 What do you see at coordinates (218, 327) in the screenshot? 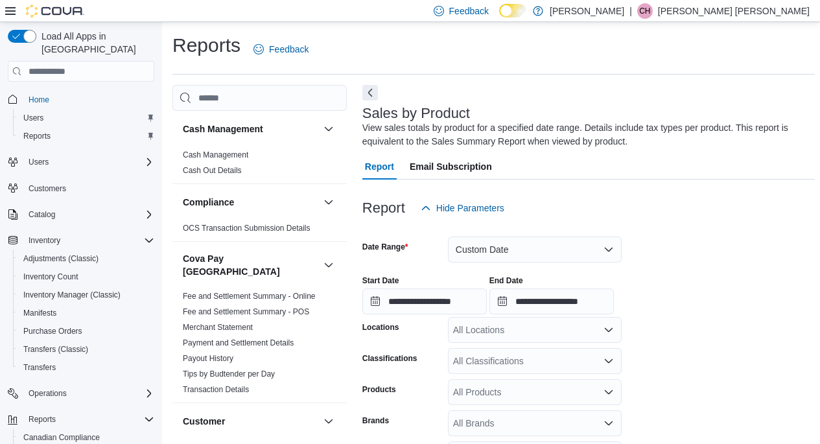
I see `a: Merchant Statement` at bounding box center [218, 327].